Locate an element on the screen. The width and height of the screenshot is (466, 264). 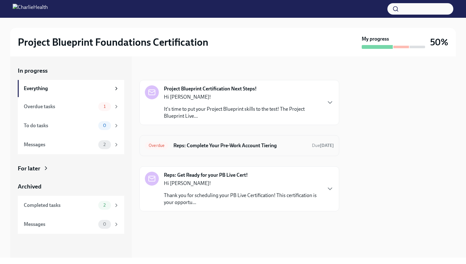
div: For later is located at coordinates (29, 168).